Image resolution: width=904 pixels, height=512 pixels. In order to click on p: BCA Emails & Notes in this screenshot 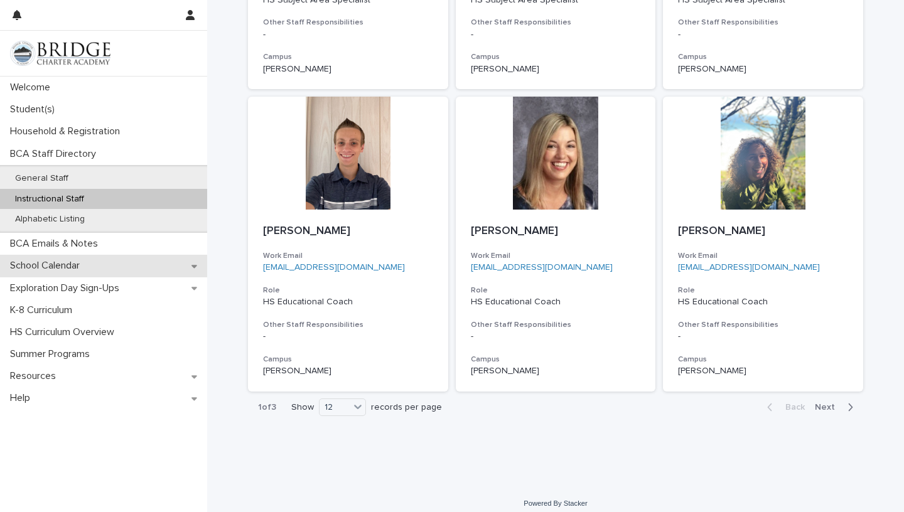, I will do `click(57, 244)`.